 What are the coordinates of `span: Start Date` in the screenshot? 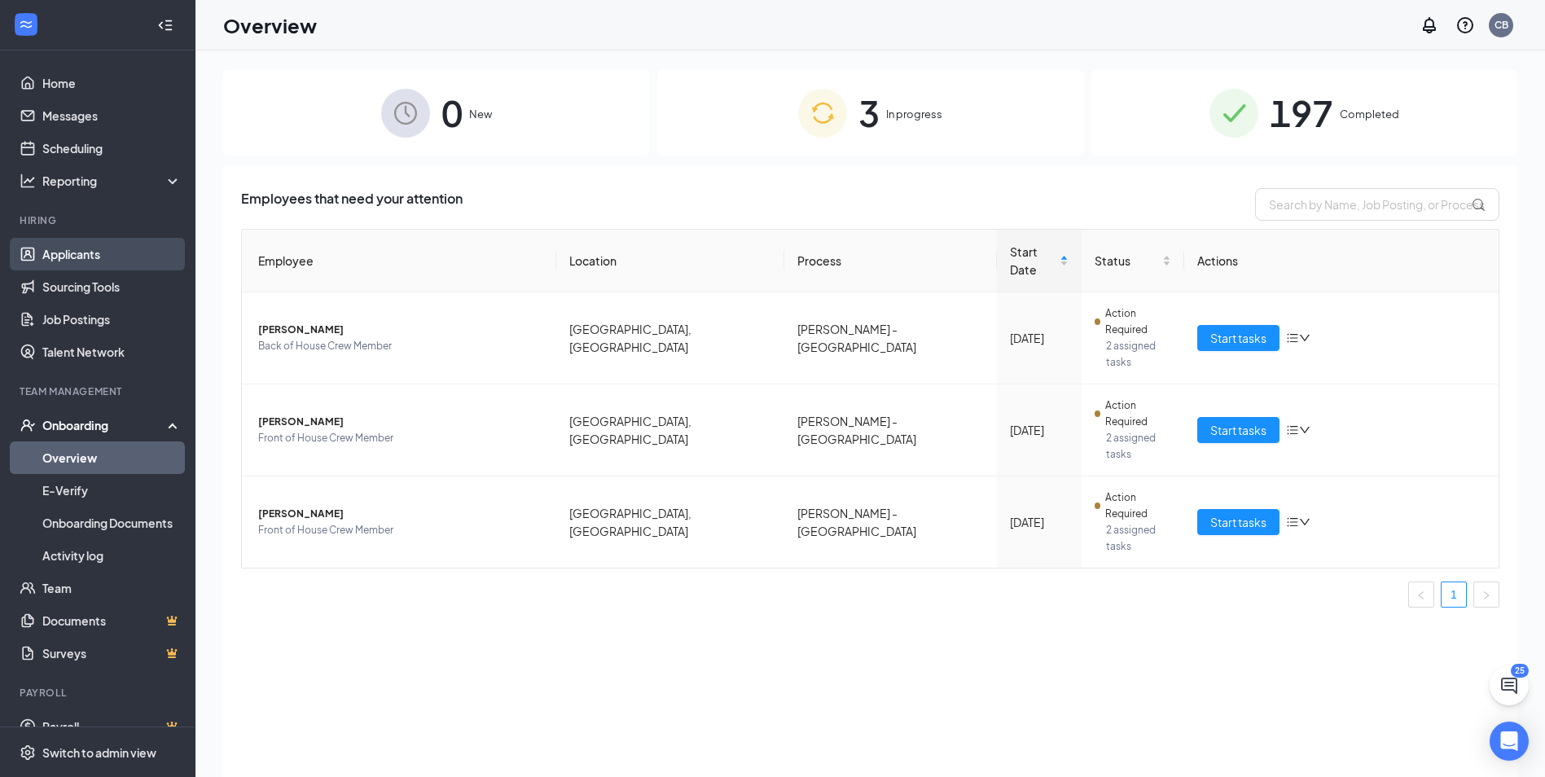 It's located at (1032, 261).